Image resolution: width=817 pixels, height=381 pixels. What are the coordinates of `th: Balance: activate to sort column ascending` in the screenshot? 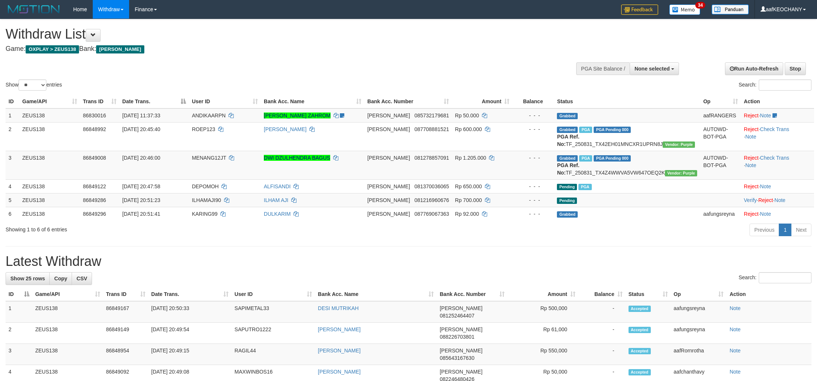 It's located at (602, 294).